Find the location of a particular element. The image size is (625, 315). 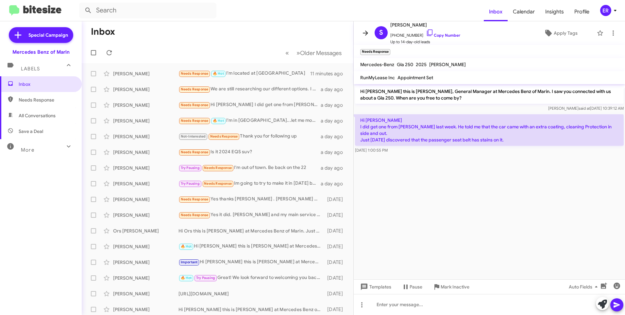

a: Inbox is located at coordinates (496, 12).